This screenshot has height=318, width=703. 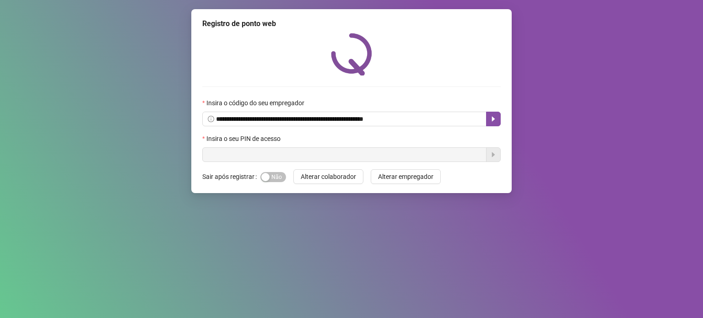 I want to click on img: QRPoint, so click(x=352, y=54).